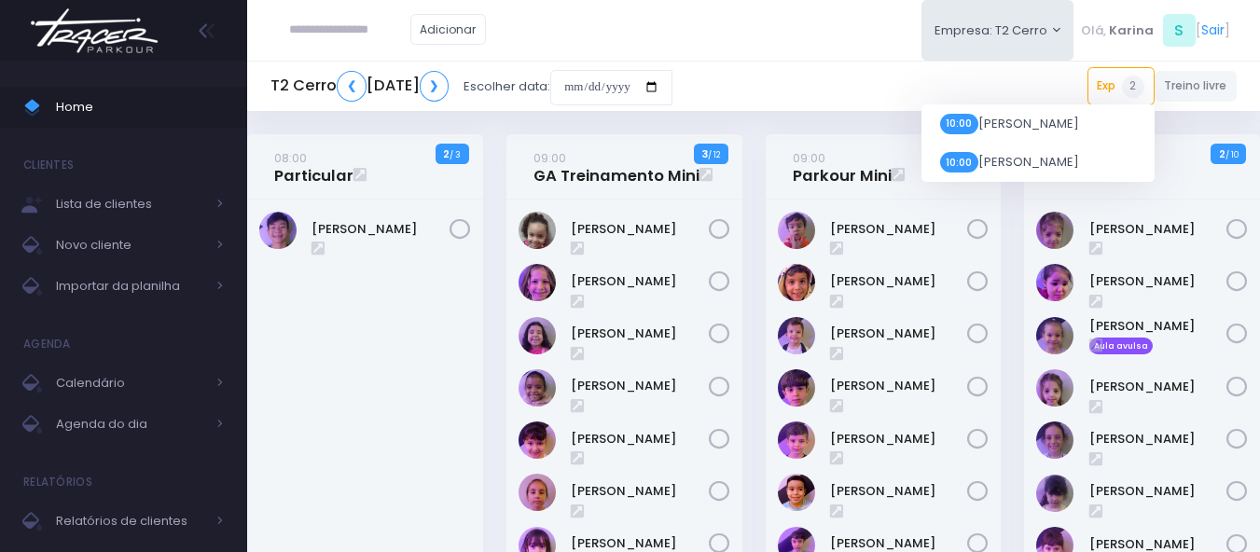 The height and width of the screenshot is (552, 1260). Describe the element at coordinates (1131, 31) in the screenshot. I see `span: Karina` at that location.